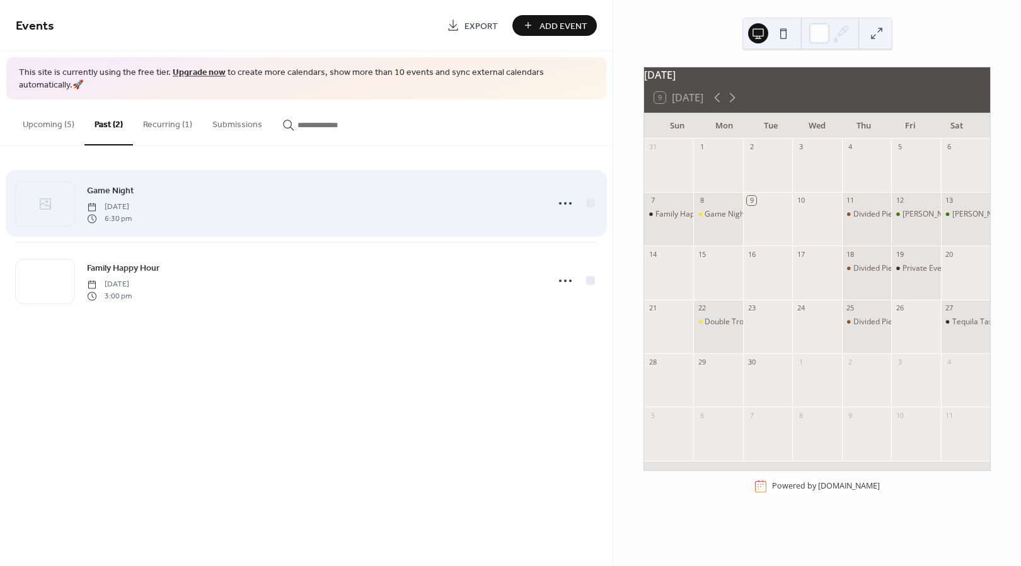 The width and height of the screenshot is (1021, 566). I want to click on div: 22, so click(701, 308).